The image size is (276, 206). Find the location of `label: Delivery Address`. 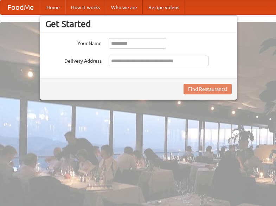

label: Delivery Address is located at coordinates (73, 60).